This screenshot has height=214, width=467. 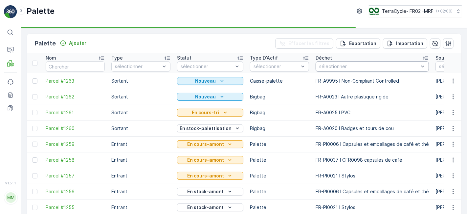 What do you see at coordinates (372, 112) in the screenshot?
I see `p: FR-A0025 I PVC` at bounding box center [372, 112].